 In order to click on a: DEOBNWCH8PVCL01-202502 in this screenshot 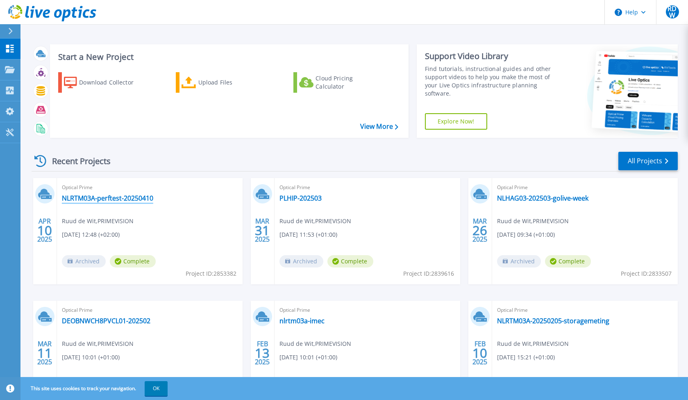, I will do `click(106, 321)`.